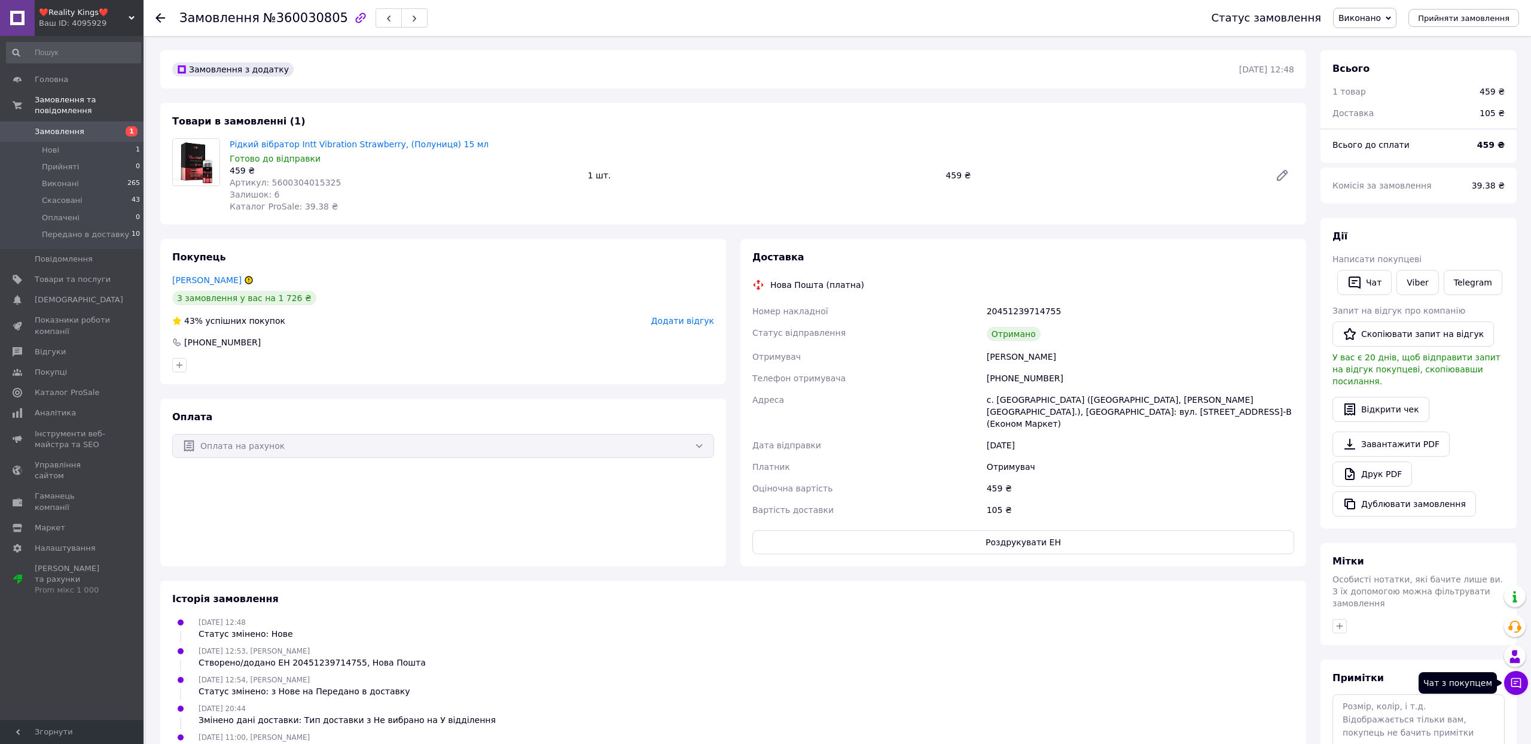 The width and height of the screenshot is (1531, 744). Describe the element at coordinates (1349, 92) in the screenshot. I see `span: 1 товар` at that location.